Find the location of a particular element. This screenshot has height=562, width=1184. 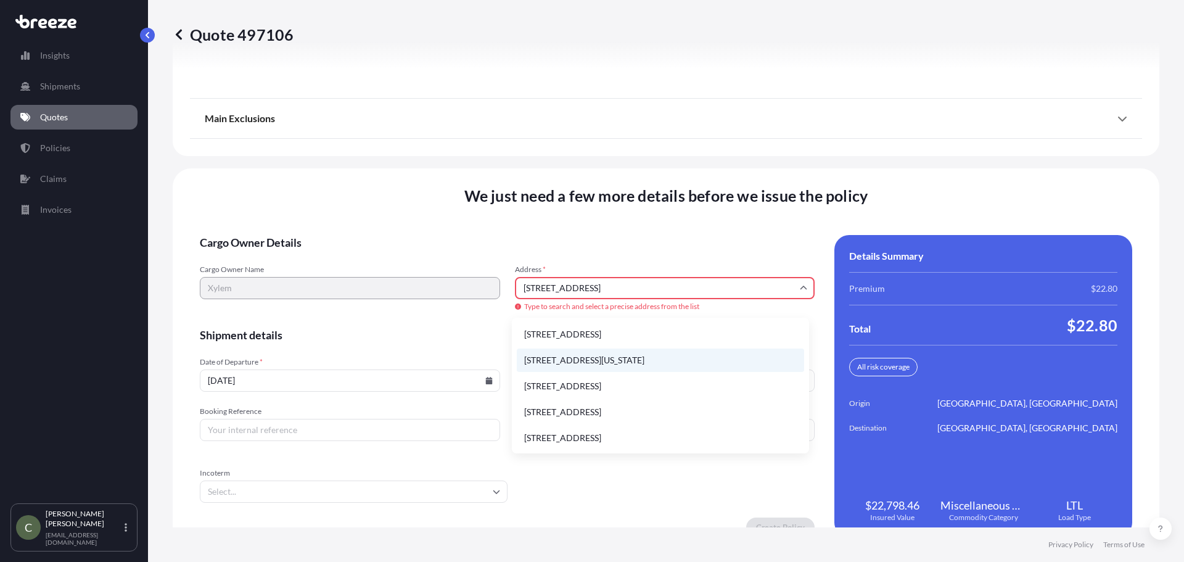

a: Quotes is located at coordinates (74, 117).